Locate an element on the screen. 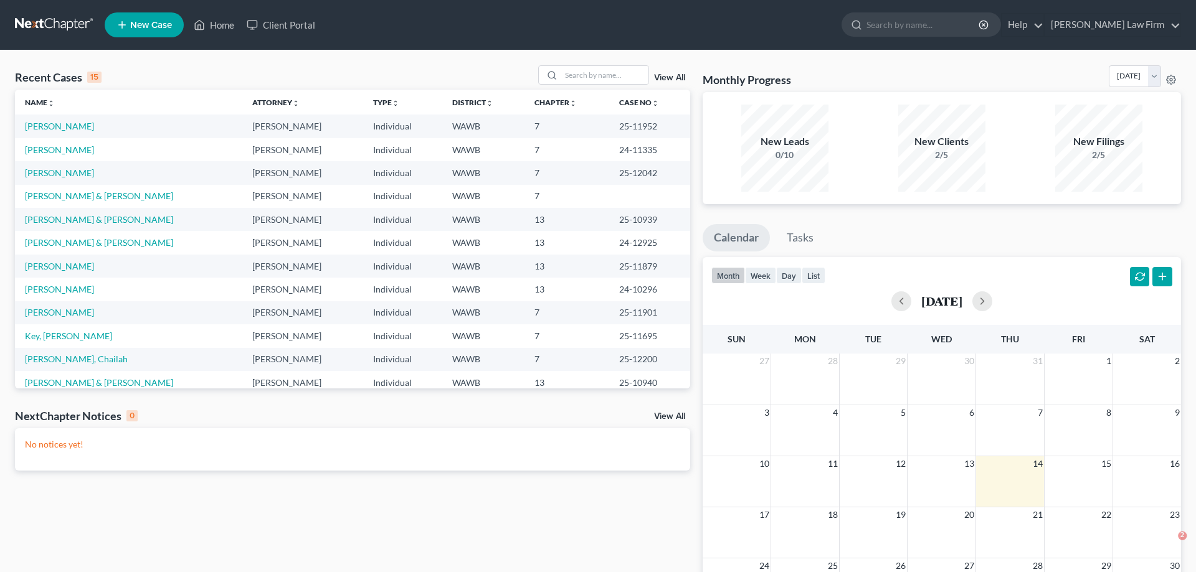 This screenshot has height=572, width=1196. span: 14 is located at coordinates (1037, 464).